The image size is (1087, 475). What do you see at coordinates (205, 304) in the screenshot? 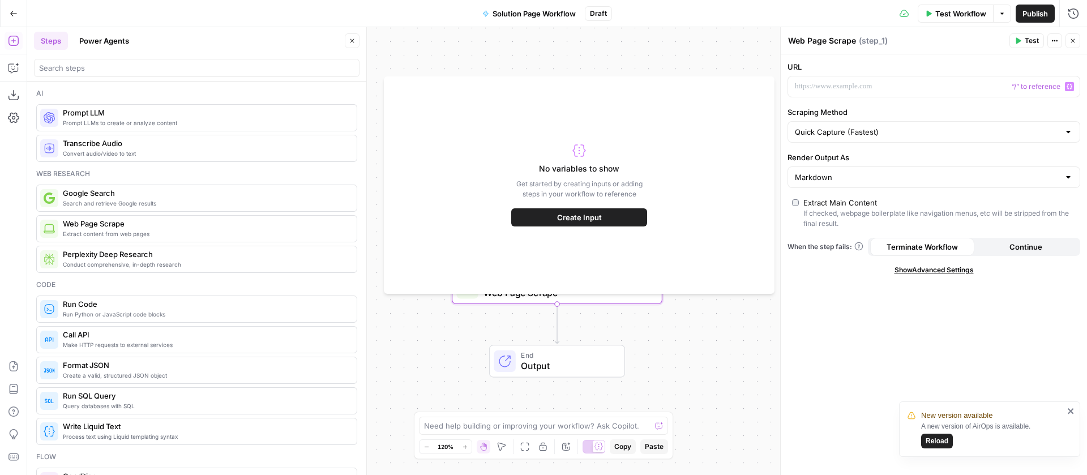
I see `span: Run Code` at bounding box center [205, 304].